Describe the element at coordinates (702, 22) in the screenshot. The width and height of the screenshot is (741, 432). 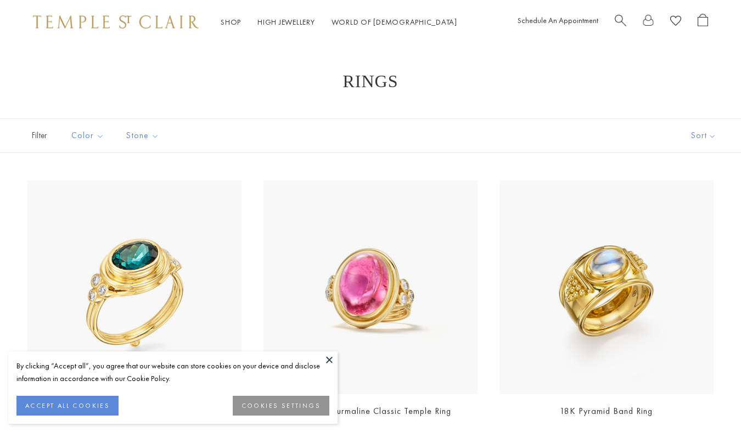
I see `a: Open Shopping Bag` at that location.